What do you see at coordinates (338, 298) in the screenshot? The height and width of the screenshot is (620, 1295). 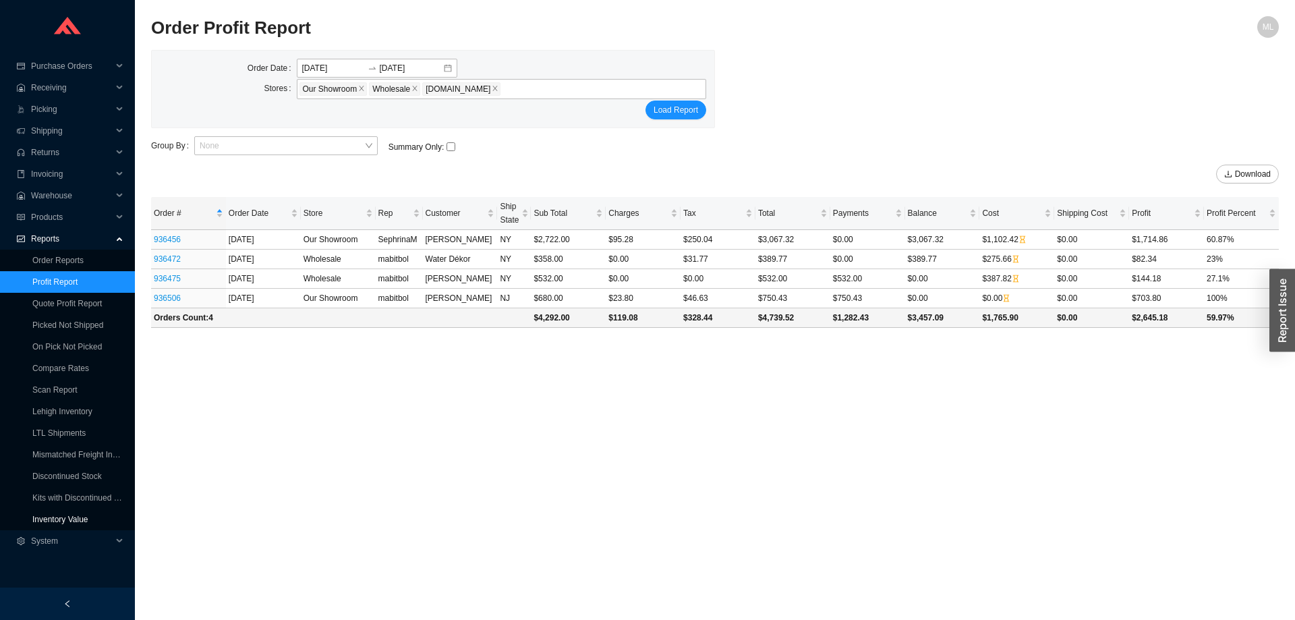 I see `td: Our Showroom` at bounding box center [338, 298].